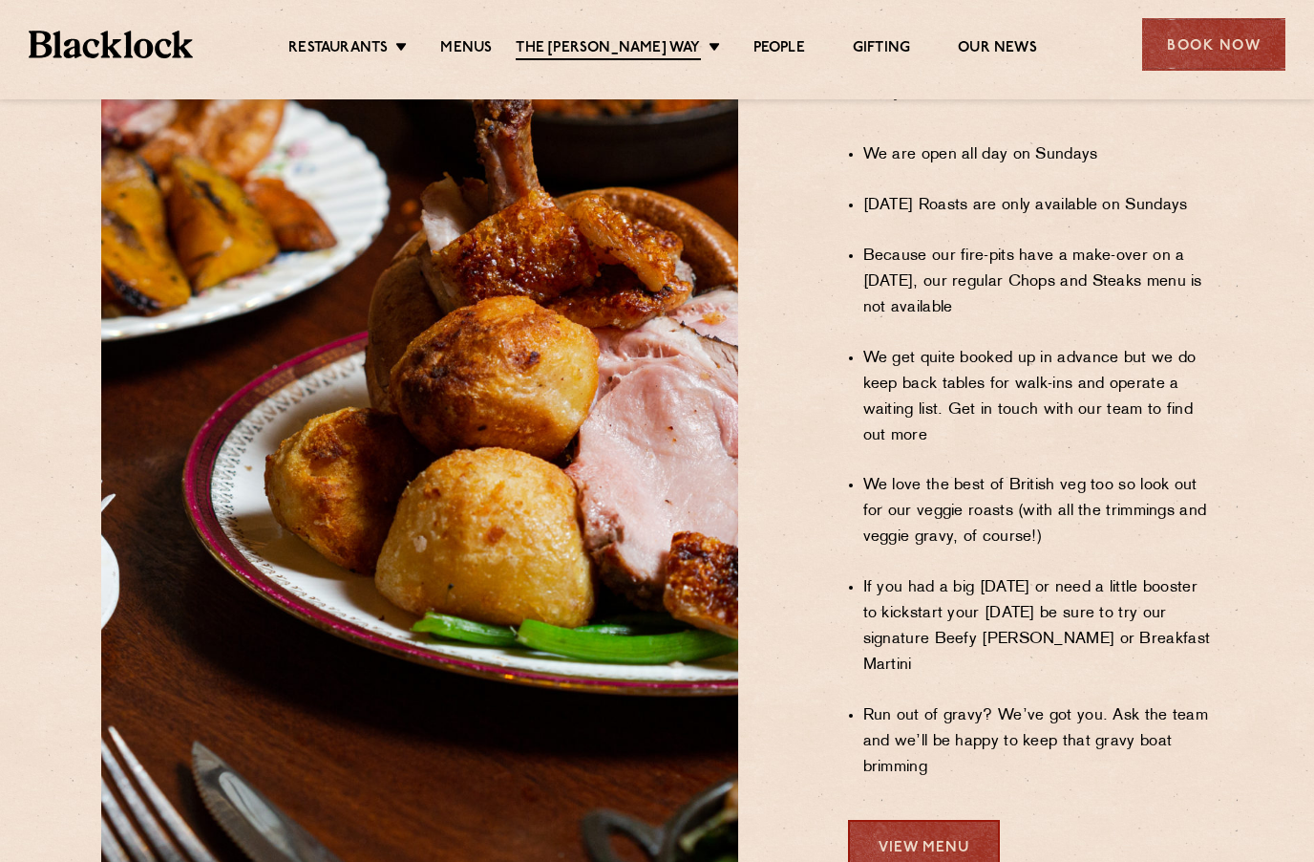 This screenshot has width=1314, height=862. What do you see at coordinates (779, 49) in the screenshot?
I see `a: People` at bounding box center [779, 49].